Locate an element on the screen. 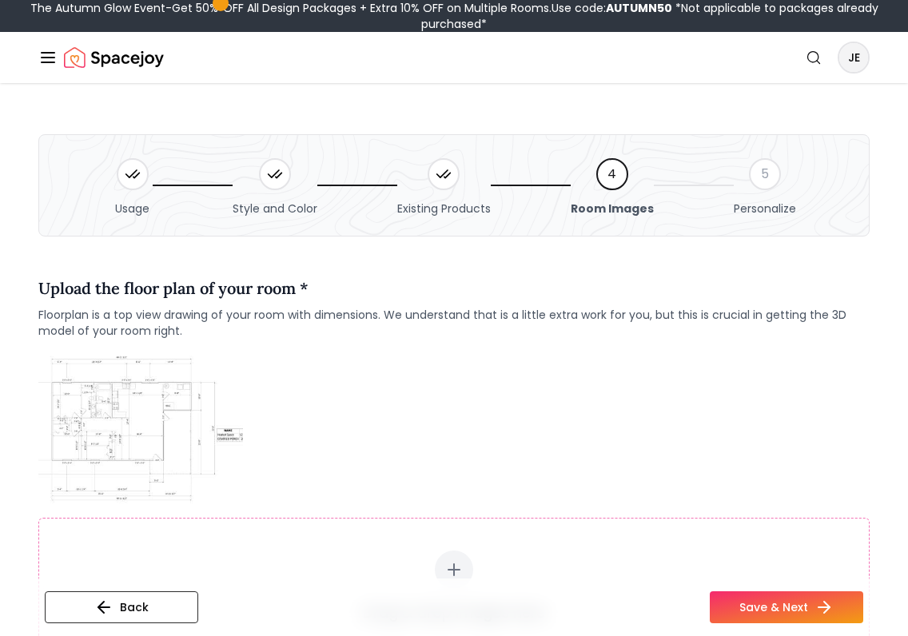  button: JE is located at coordinates (853, 58).